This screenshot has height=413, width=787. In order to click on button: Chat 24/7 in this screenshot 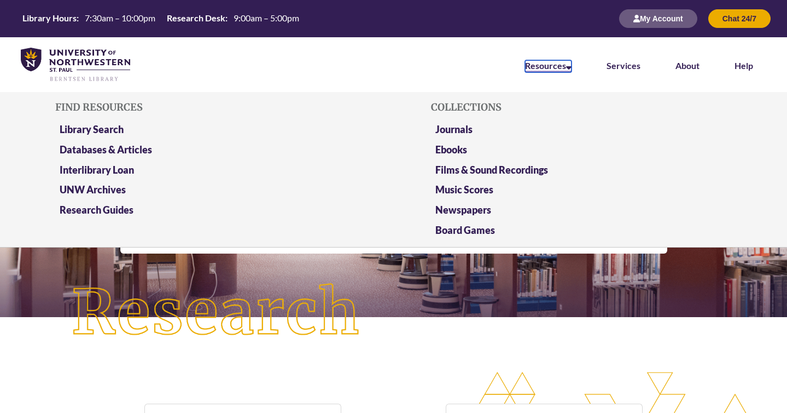, I will do `click(740, 19)`.